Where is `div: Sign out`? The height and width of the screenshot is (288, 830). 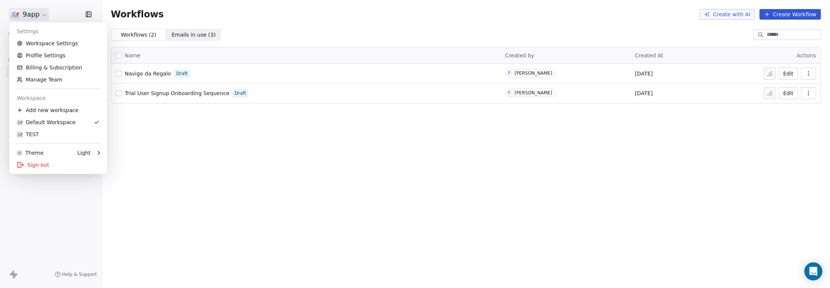 div: Sign out is located at coordinates (58, 165).